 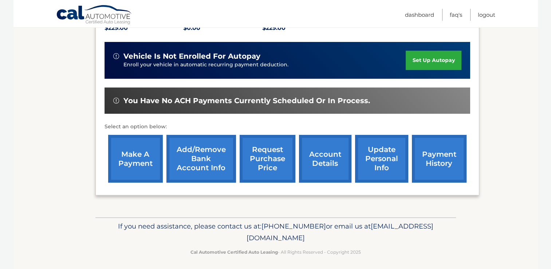 I want to click on a: Cal Automotive, so click(x=94, y=15).